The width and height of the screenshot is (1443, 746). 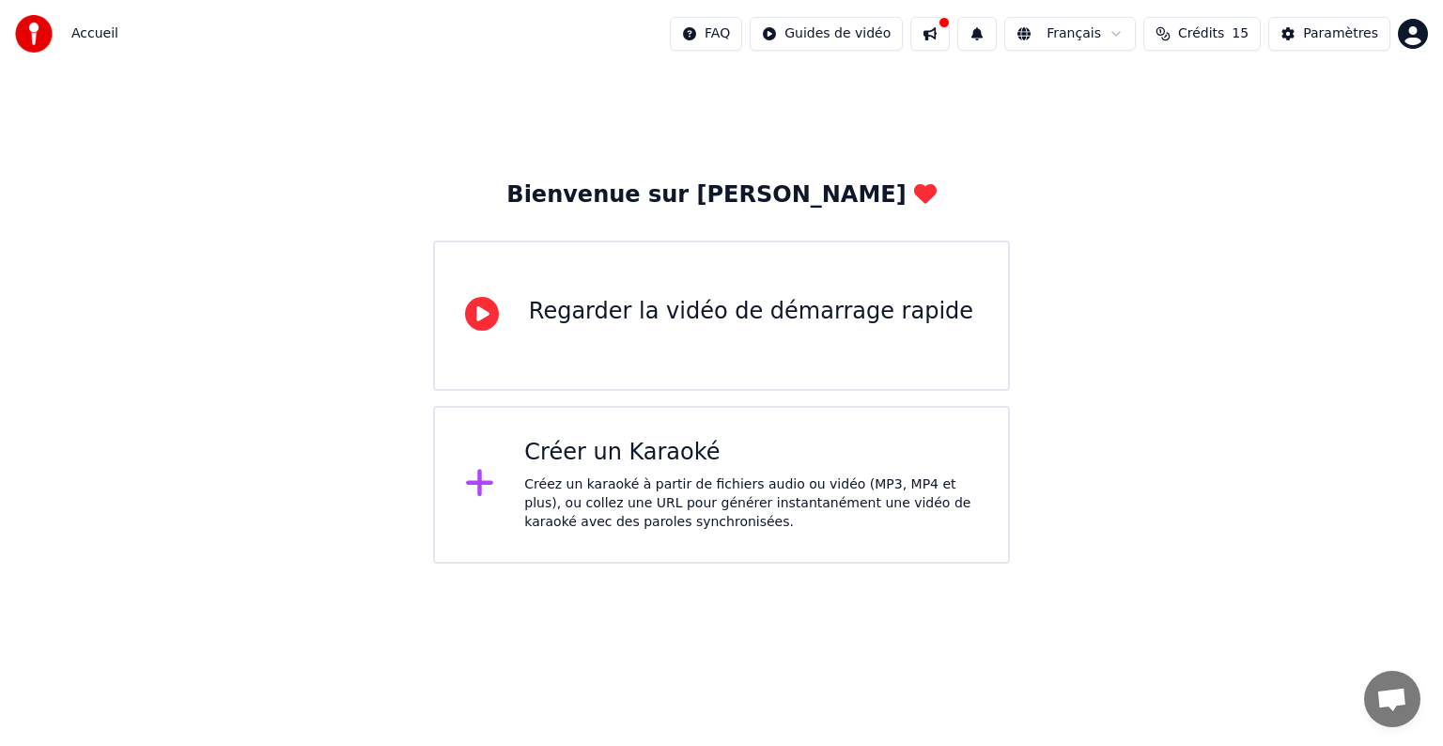 I want to click on div: Créez un karaoké à partir de fichiers audio ou vidéo (MP3, MP4 et plus), ou collez une URL pour g..., so click(x=751, y=504).